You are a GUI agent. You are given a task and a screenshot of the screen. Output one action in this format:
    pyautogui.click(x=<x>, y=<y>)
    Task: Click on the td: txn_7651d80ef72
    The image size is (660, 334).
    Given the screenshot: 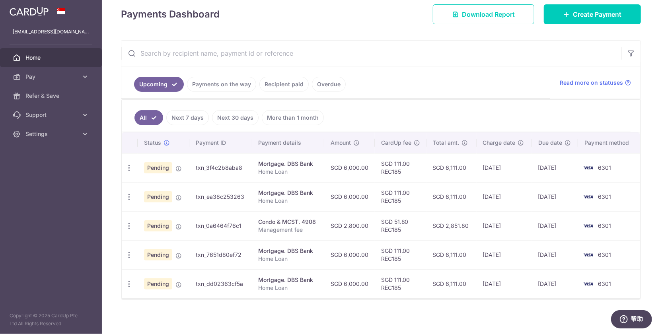 What is the action you would take?
    pyautogui.click(x=221, y=255)
    